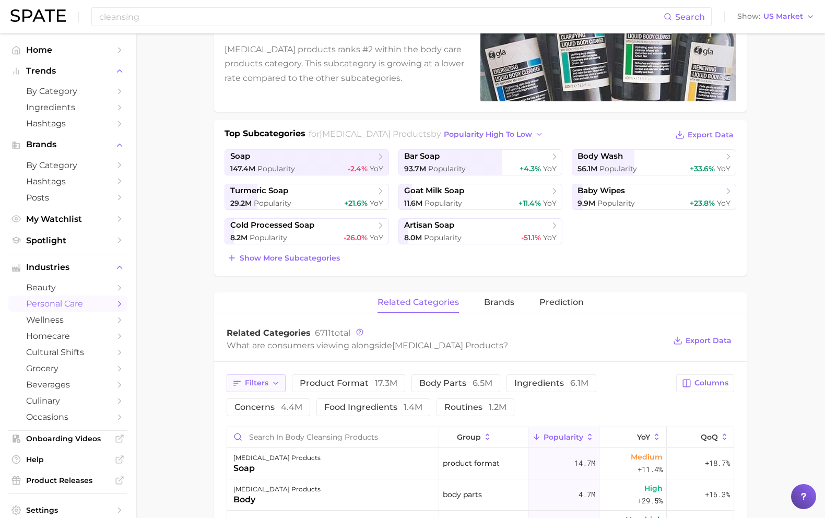 The height and width of the screenshot is (518, 825). I want to click on button: Show more subcategories, so click(283, 258).